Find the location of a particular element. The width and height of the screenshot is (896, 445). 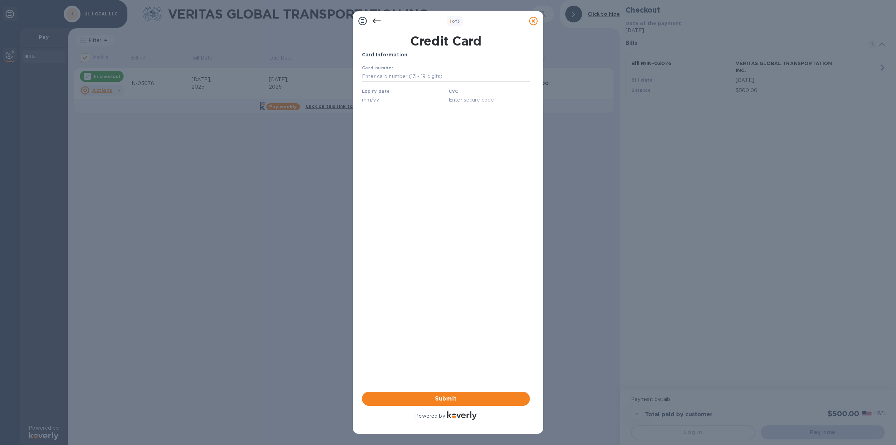

h1: Credit Card is located at coordinates (446, 41).